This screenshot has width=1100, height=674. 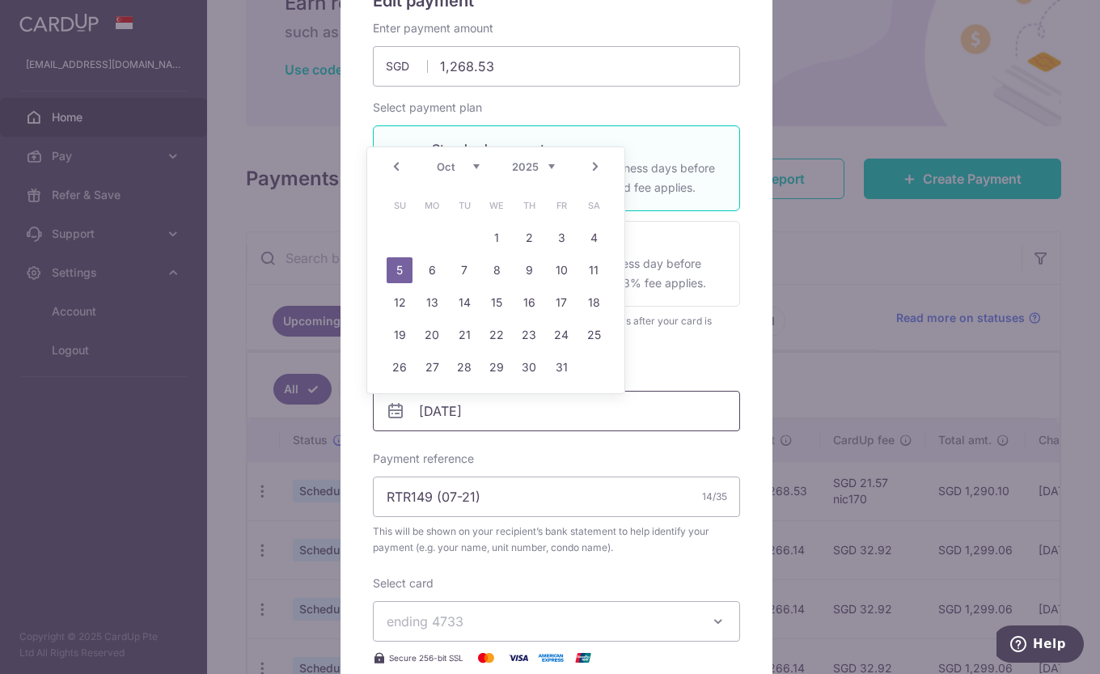 What do you see at coordinates (556, 411) in the screenshot?
I see `input: DD / MM / YYYY` at bounding box center [556, 411].